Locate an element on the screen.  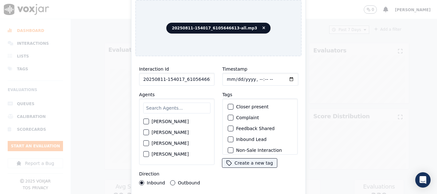
button: Create a new tag is located at coordinates (249, 163).